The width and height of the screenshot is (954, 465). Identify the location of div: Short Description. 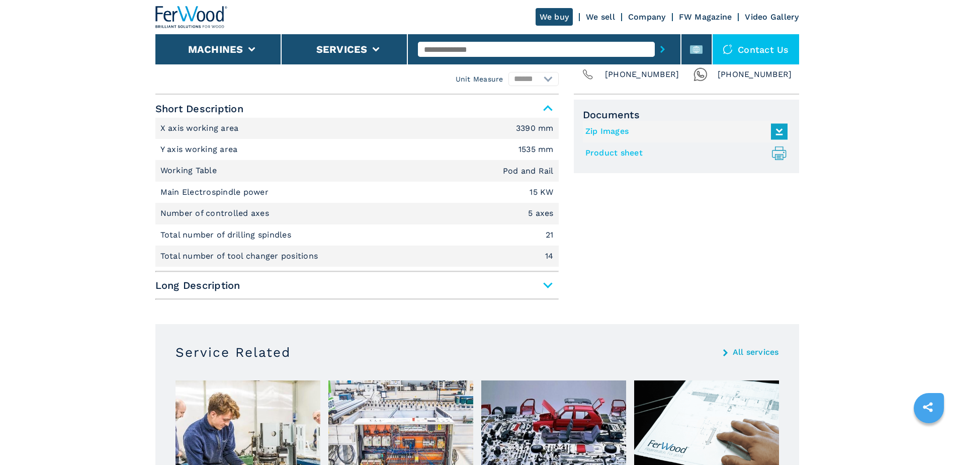
(357, 192).